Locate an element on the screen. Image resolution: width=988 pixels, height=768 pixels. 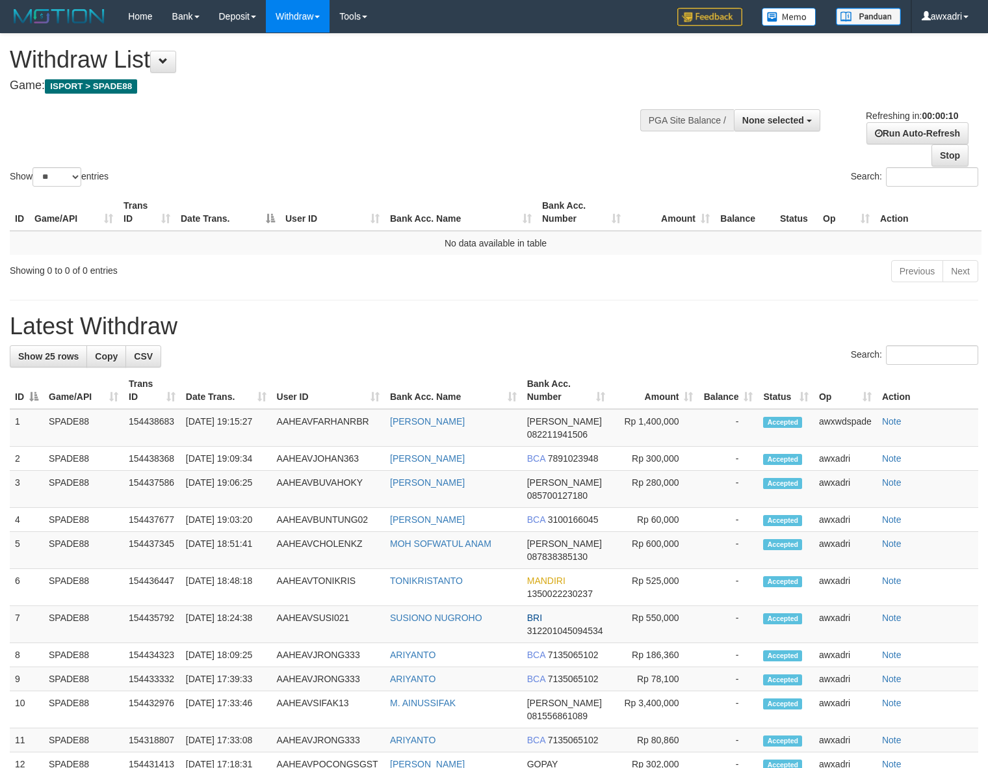
td: 4 is located at coordinates (27, 519).